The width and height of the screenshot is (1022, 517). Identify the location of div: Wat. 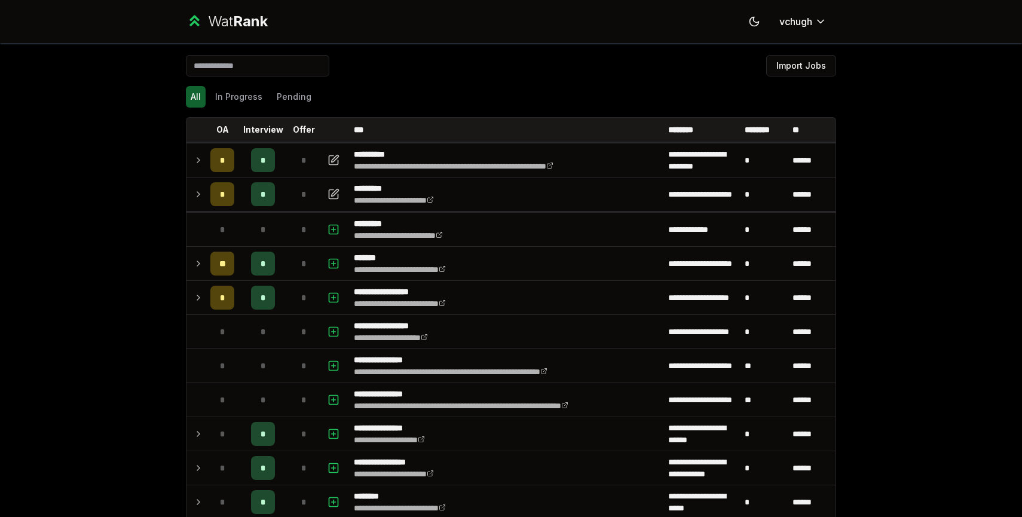
(238, 22).